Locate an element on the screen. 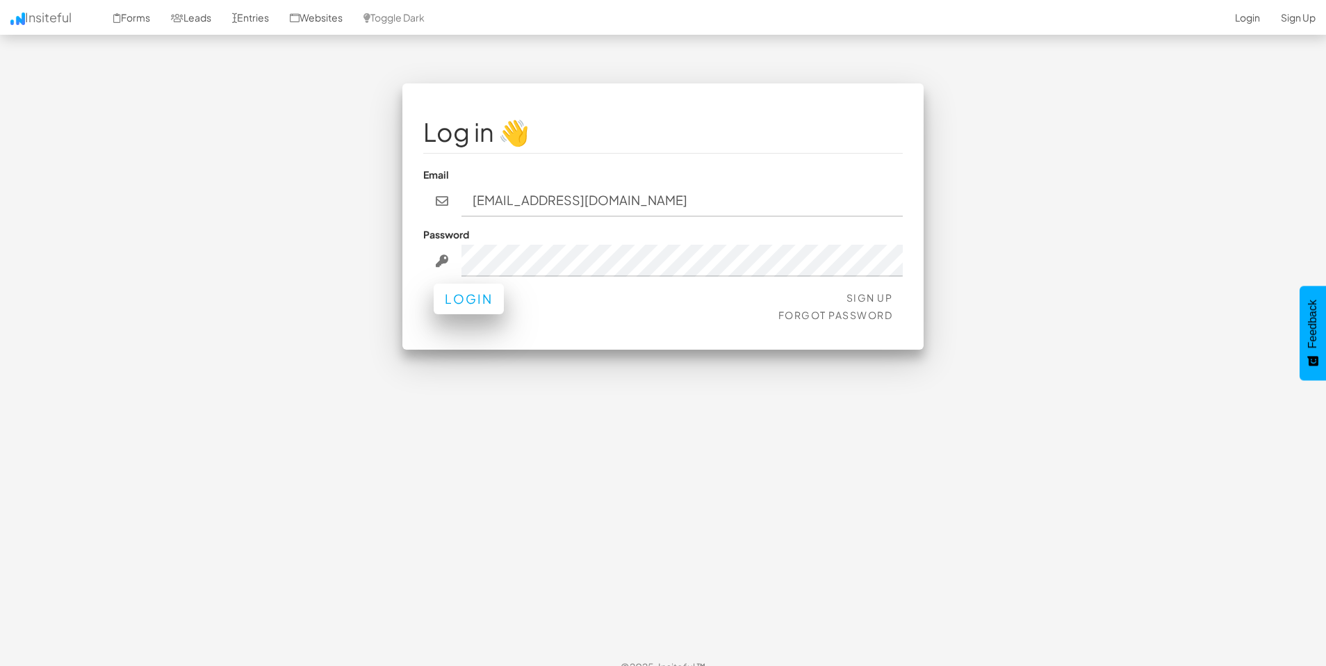 This screenshot has width=1326, height=666. a: Sign Up is located at coordinates (869, 297).